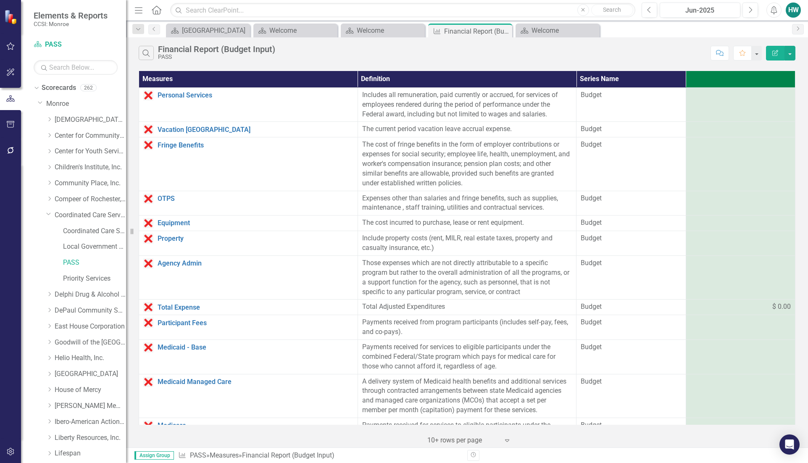 Image resolution: width=808 pixels, height=463 pixels. What do you see at coordinates (467, 243) in the screenshot?
I see `div: Include property costs (rent, MILR, real estate taxes, property and casualty insurance, etc.)` at bounding box center [467, 243].